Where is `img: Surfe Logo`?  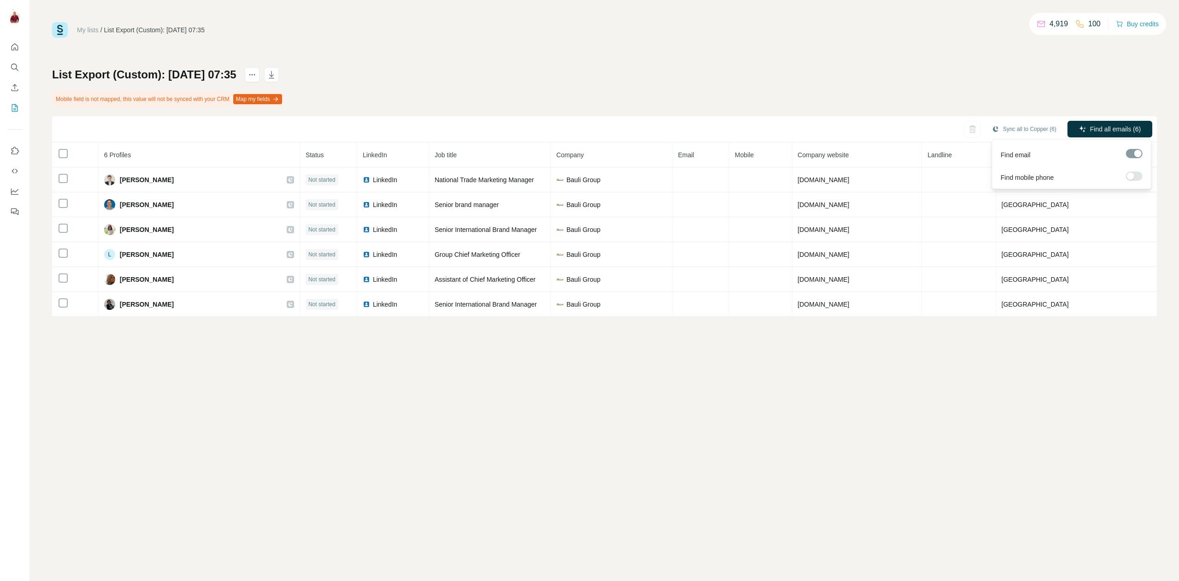 img: Surfe Logo is located at coordinates (60, 30).